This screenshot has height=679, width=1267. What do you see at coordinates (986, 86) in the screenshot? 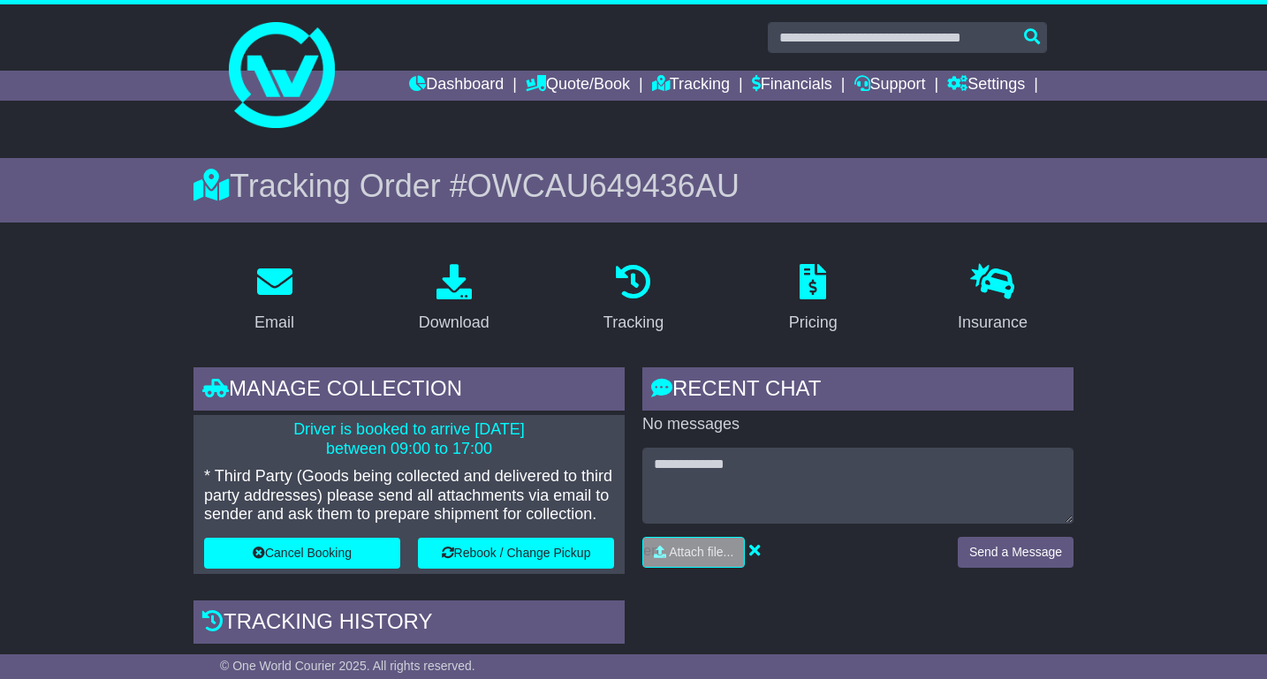
I see `a: Settings` at bounding box center [986, 86].